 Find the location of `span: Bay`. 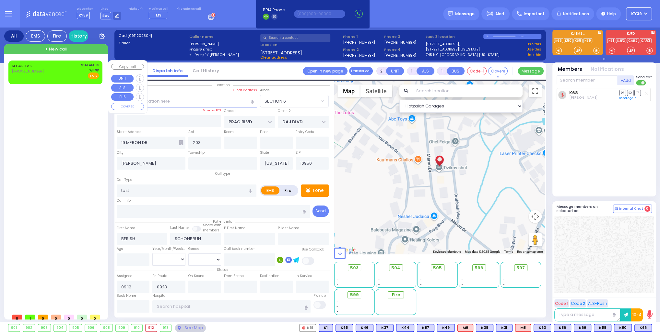

span: Bay is located at coordinates (94, 70).